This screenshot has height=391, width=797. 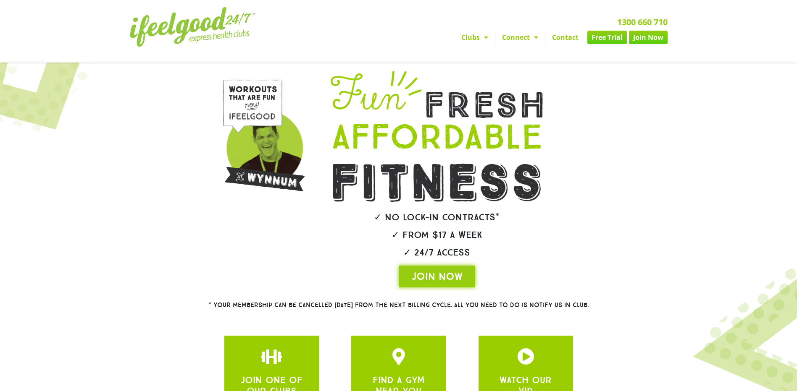 What do you see at coordinates (565, 37) in the screenshot?
I see `a: Contact` at bounding box center [565, 37].